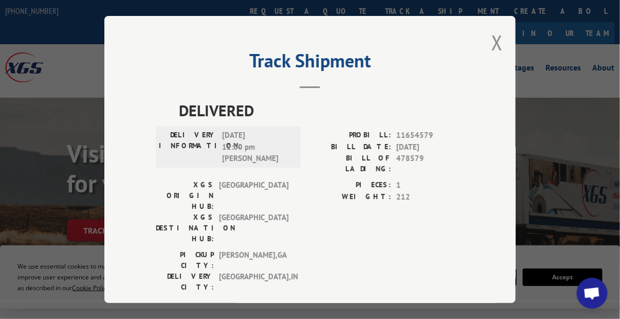  I want to click on label: PICKUP CITY:, so click(185, 260).